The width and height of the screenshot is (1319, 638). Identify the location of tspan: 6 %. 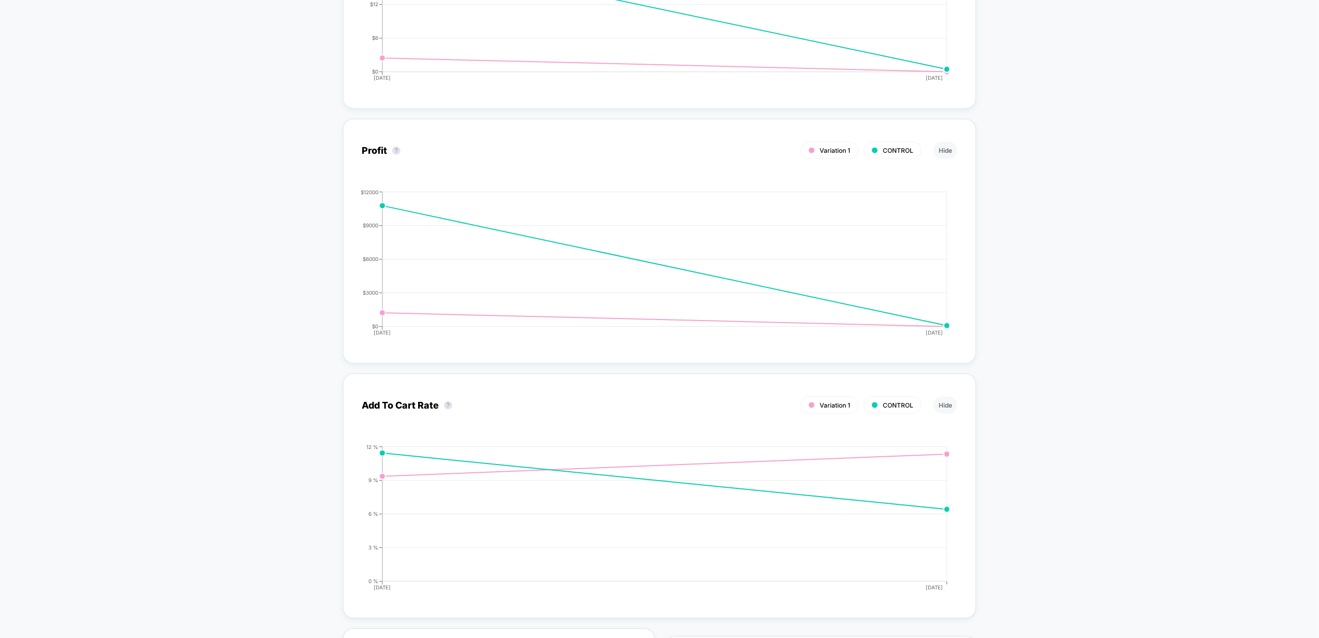
(373, 513).